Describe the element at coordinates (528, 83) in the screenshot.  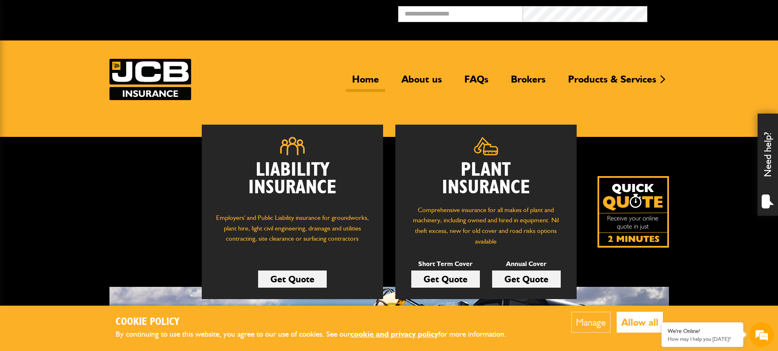
I see `a: Brokers` at that location.